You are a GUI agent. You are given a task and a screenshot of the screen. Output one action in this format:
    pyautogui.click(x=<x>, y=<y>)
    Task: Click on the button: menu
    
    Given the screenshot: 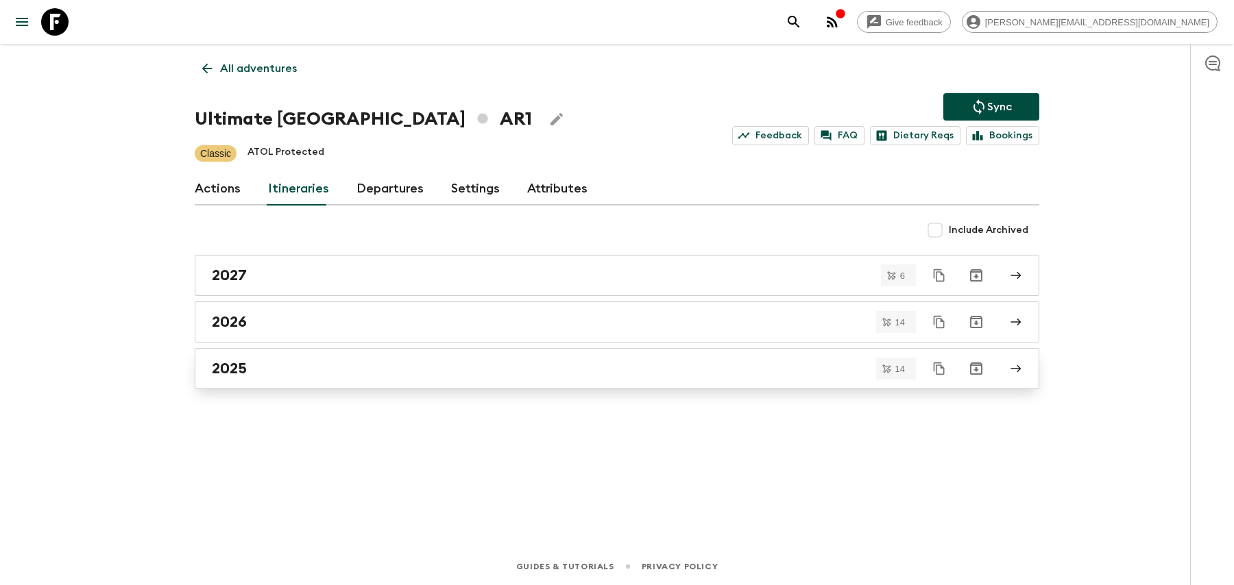 What is the action you would take?
    pyautogui.click(x=22, y=22)
    